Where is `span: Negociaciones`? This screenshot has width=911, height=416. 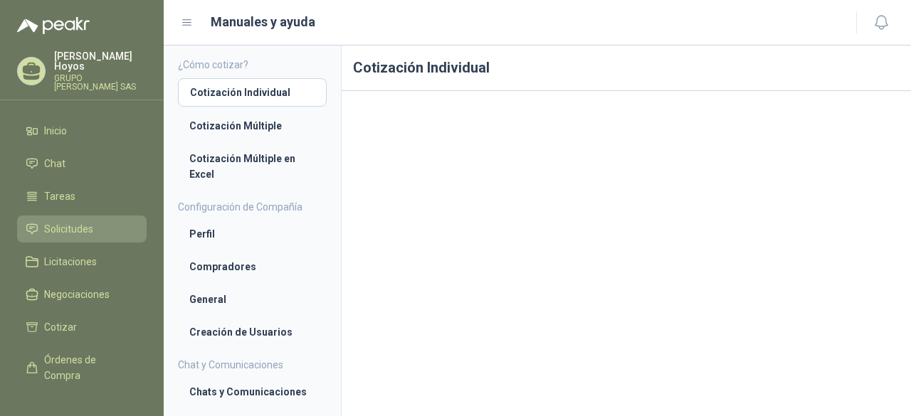
span: Negociaciones is located at coordinates (77, 295).